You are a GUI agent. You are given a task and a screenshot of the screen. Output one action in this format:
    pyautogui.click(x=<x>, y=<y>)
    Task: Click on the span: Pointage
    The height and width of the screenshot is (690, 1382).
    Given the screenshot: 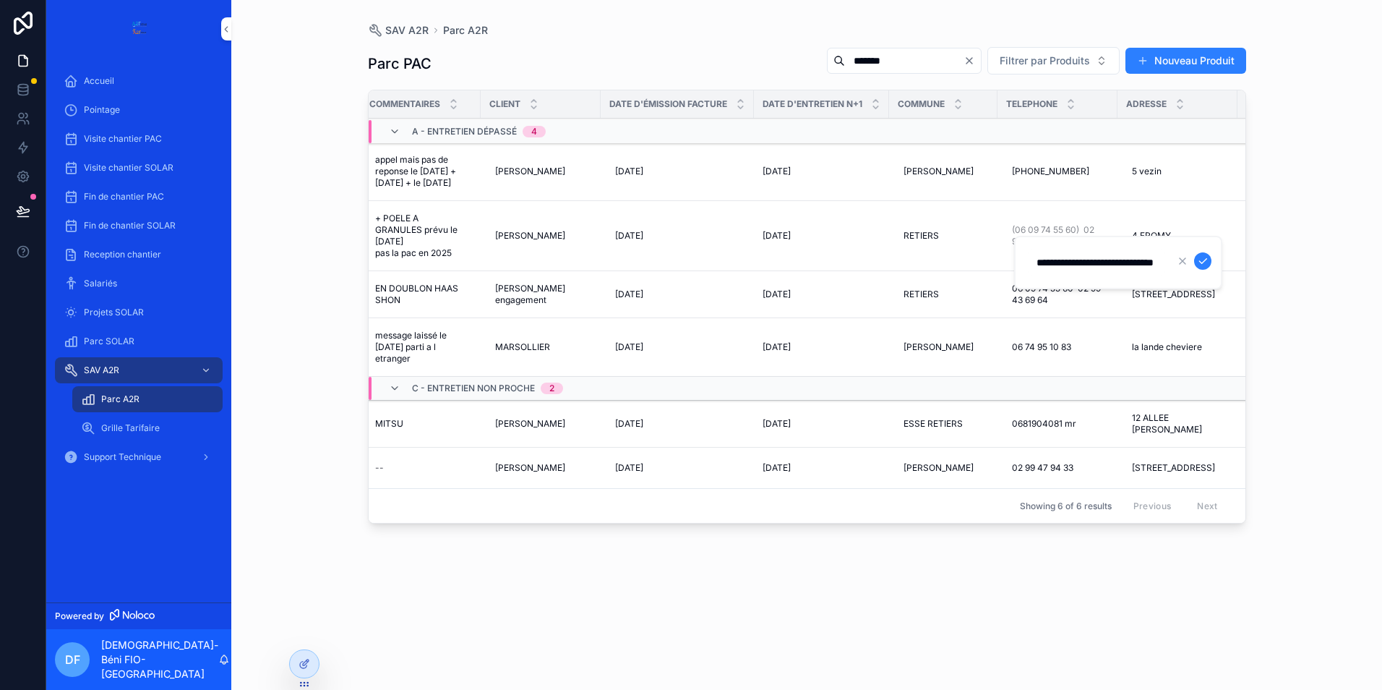 What is the action you would take?
    pyautogui.click(x=102, y=110)
    